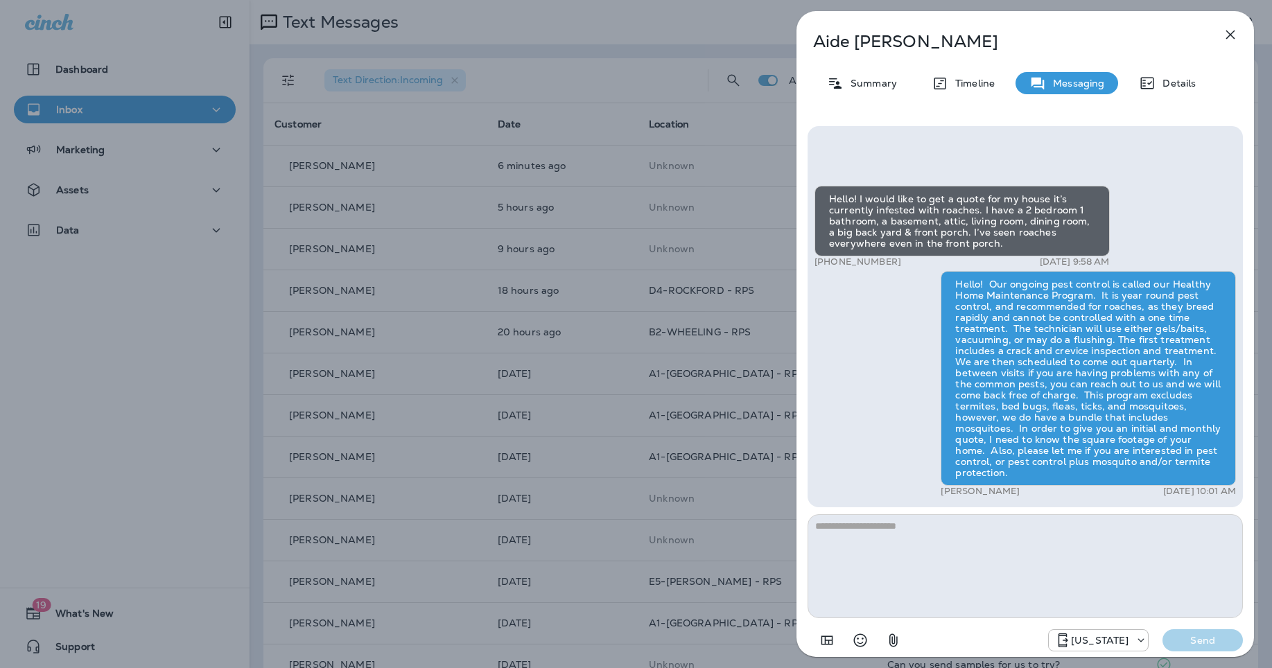 This screenshot has height=668, width=1272. I want to click on button: Select an emoji, so click(861, 641).